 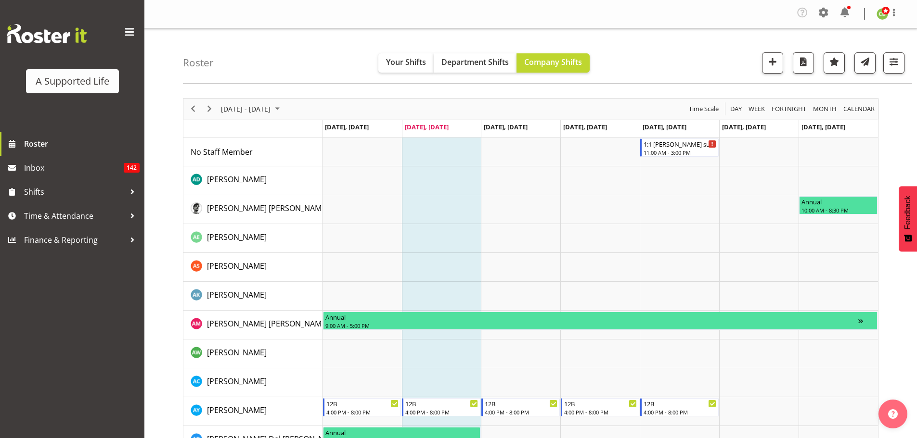 I want to click on button: Send a list of all shifts for the selected filtered period to all rostered employees., so click(x=865, y=63).